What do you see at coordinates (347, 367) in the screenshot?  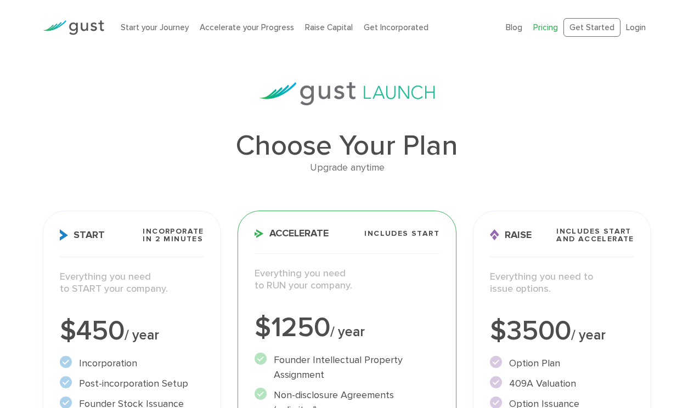 I see `li: Founder Intellectual Property Assignment` at bounding box center [347, 367].